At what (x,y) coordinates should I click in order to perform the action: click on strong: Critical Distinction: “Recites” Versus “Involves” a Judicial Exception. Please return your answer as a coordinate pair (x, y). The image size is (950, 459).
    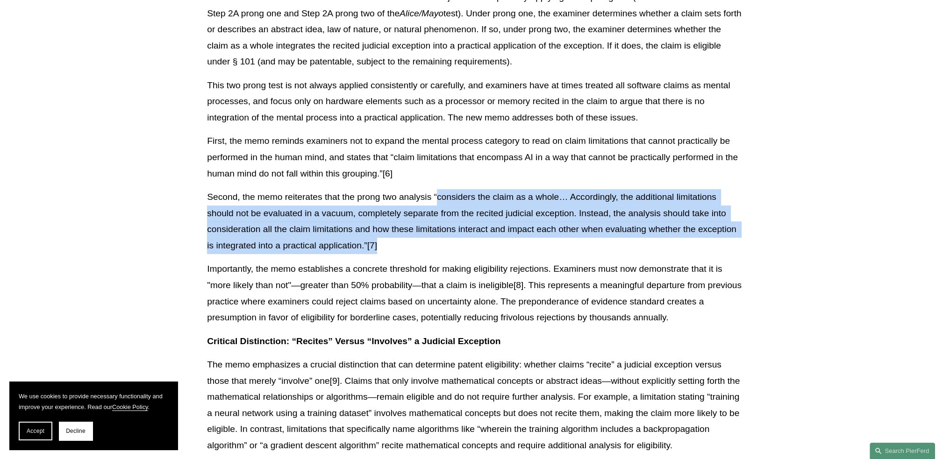
    Looking at the image, I should click on (354, 341).